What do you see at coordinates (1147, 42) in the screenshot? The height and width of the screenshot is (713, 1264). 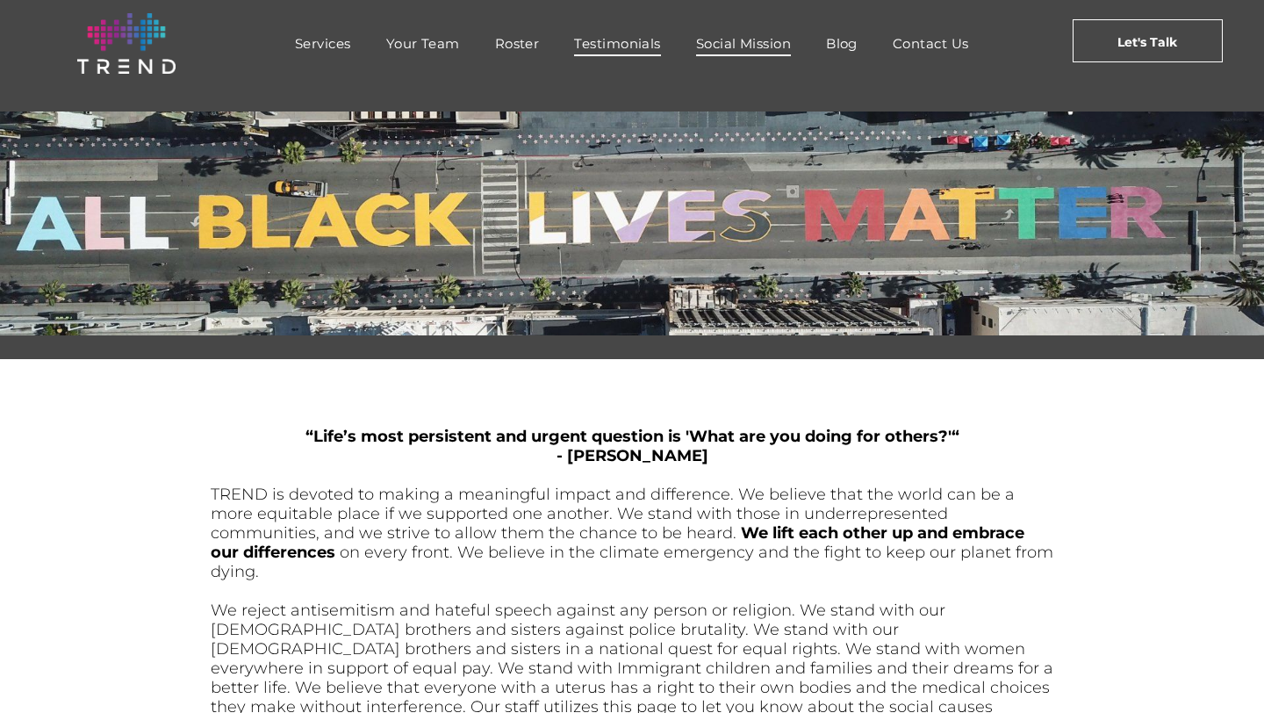 I see `span: Let's Talk` at bounding box center [1147, 42].